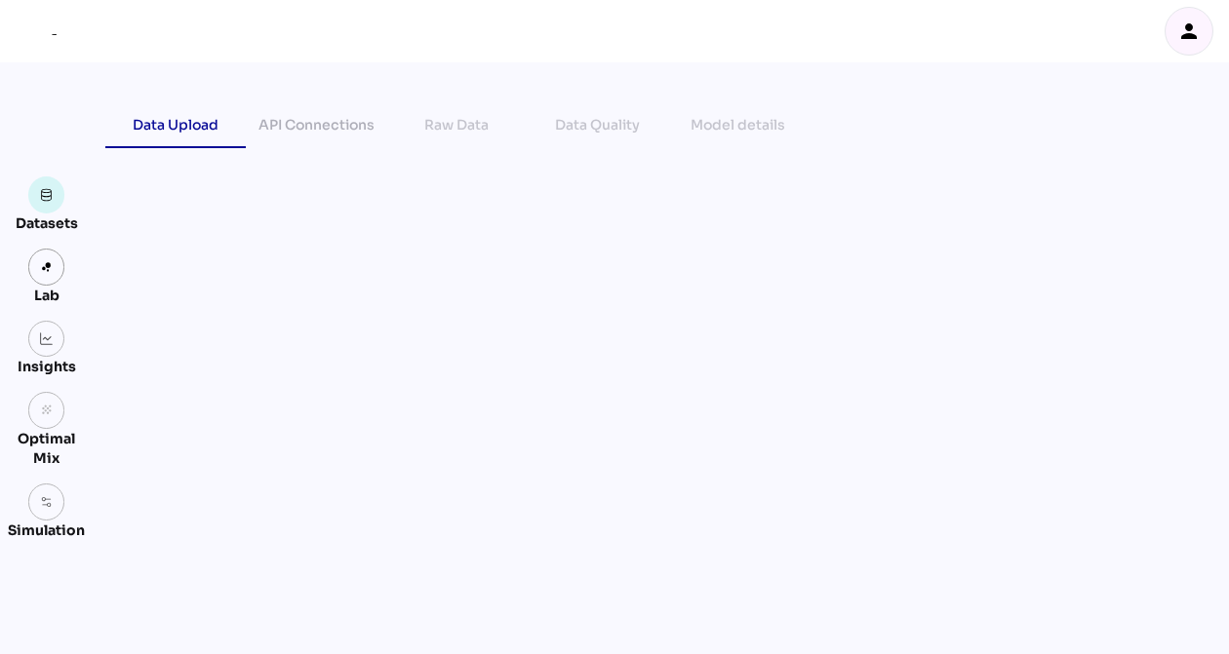 This screenshot has width=1229, height=654. Describe the element at coordinates (47, 195) in the screenshot. I see `img: data.svg` at that location.